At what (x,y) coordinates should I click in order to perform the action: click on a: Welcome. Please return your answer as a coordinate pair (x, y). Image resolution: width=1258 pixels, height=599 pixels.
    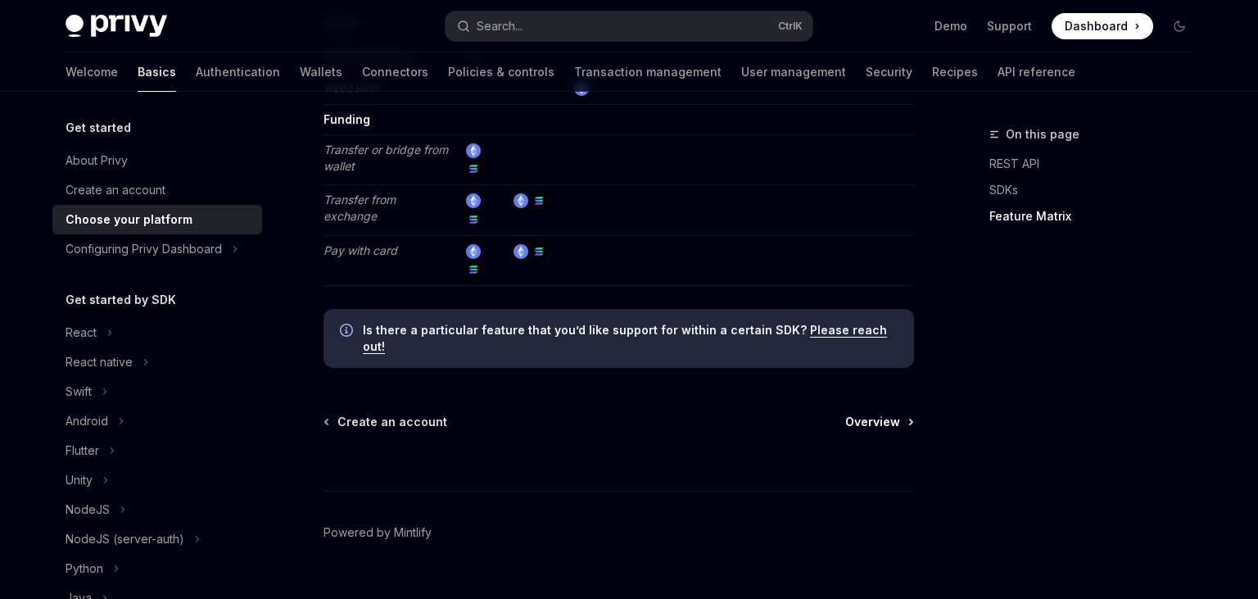
    Looking at the image, I should click on (92, 72).